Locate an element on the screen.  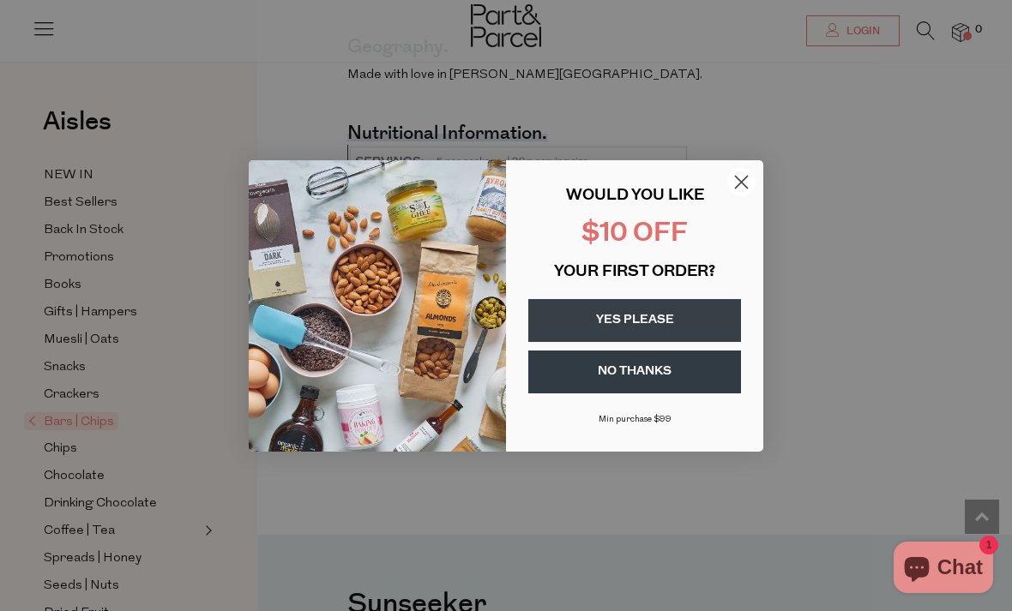
inbox-online-store-chat: Shopify online store chat is located at coordinates (943, 569).